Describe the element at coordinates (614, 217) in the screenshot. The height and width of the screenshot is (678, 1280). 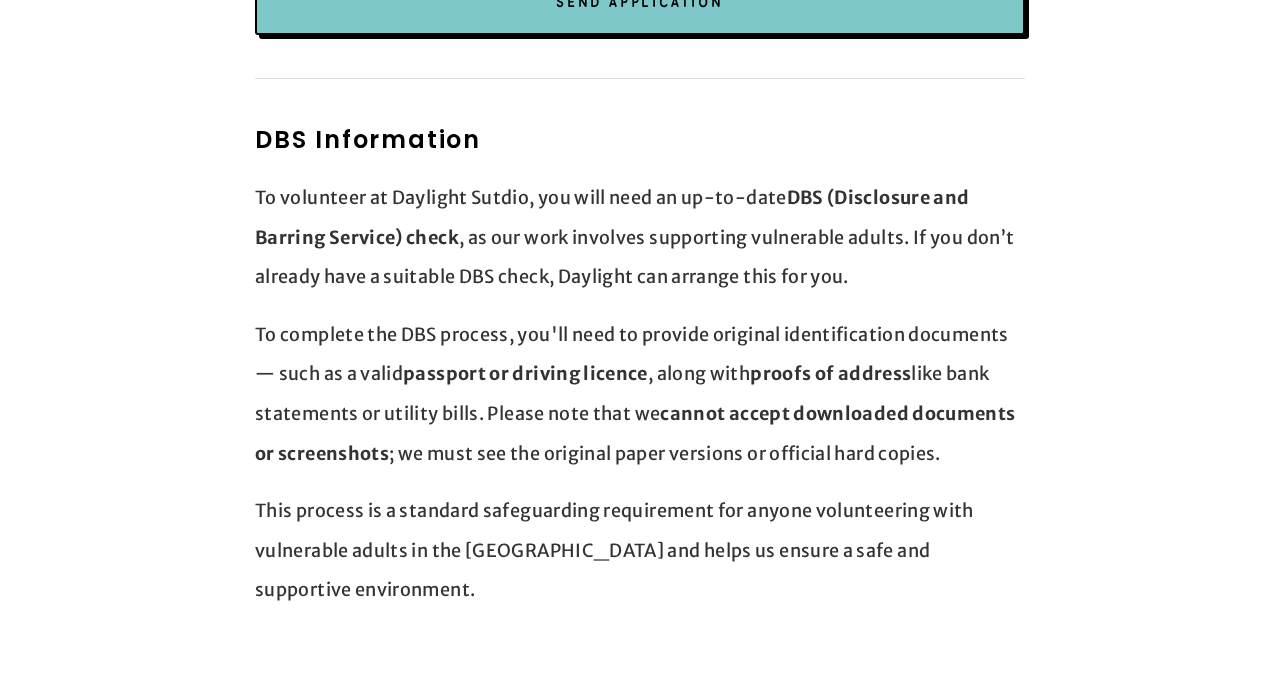
I see `strong: DBS (Disclosure and Barring Service) check` at that location.